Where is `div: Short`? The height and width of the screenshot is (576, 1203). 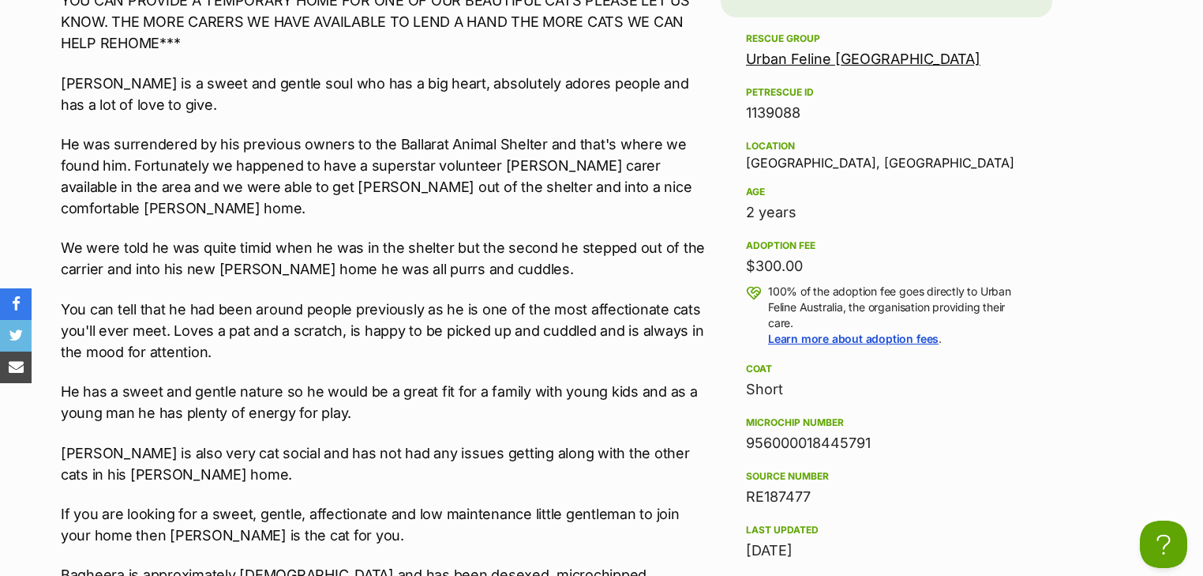 div: Short is located at coordinates (887, 389).